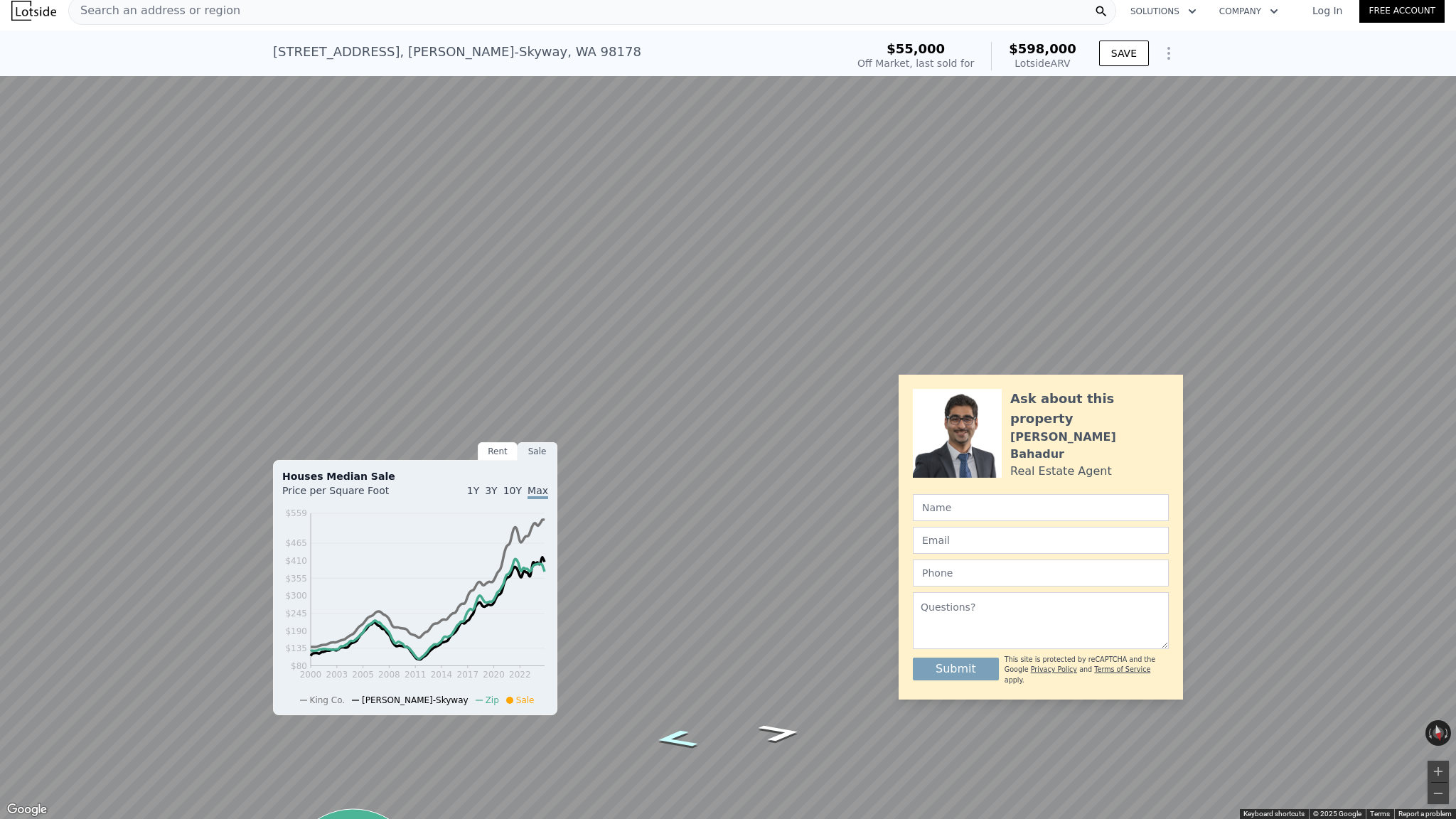 The width and height of the screenshot is (1456, 819). Describe the element at coordinates (538, 492) in the screenshot. I see `span: Max` at that location.